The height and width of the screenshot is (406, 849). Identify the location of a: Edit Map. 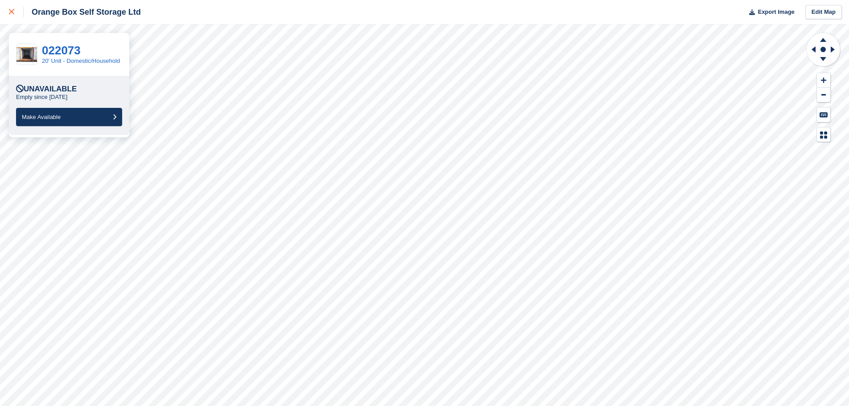
(823, 12).